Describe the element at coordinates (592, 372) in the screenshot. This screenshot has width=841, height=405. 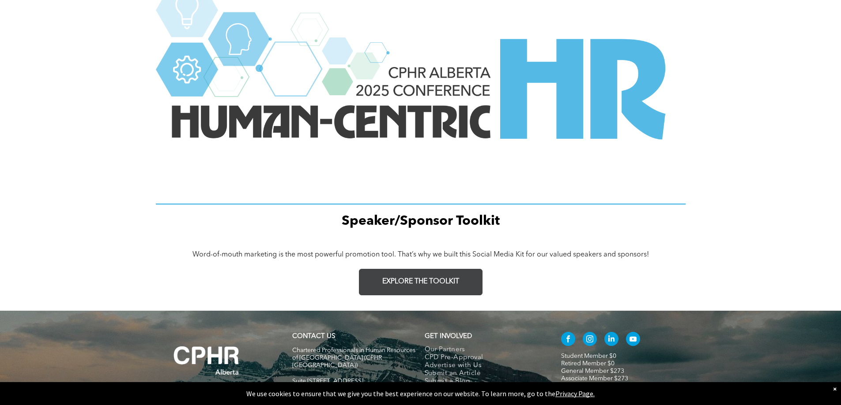
I see `a: General Member $273` at that location.